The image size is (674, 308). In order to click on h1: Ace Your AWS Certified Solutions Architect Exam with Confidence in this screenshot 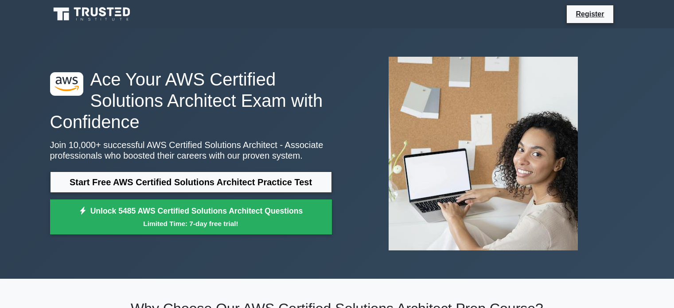, I will do `click(191, 101)`.